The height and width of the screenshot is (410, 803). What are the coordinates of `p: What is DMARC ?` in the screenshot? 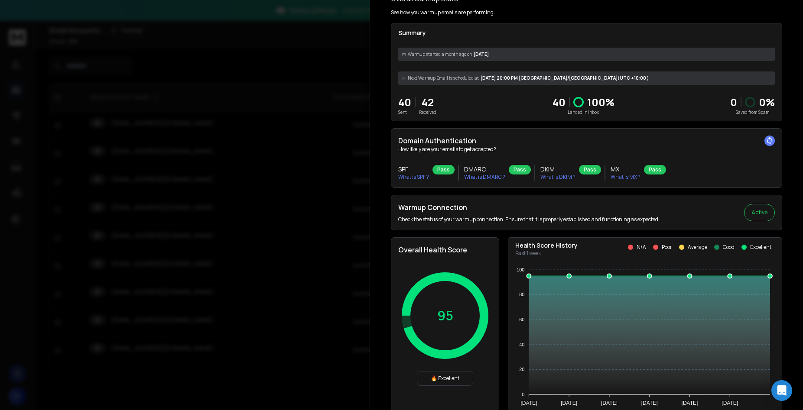 It's located at (484, 177).